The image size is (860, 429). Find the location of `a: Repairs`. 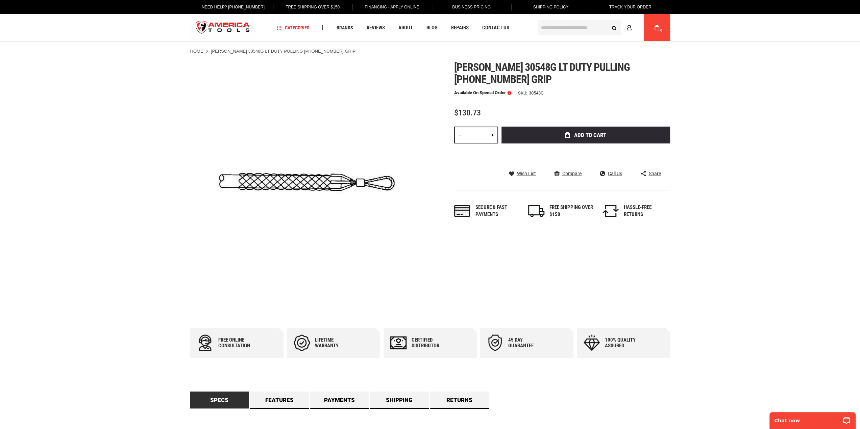

a: Repairs is located at coordinates (459, 28).